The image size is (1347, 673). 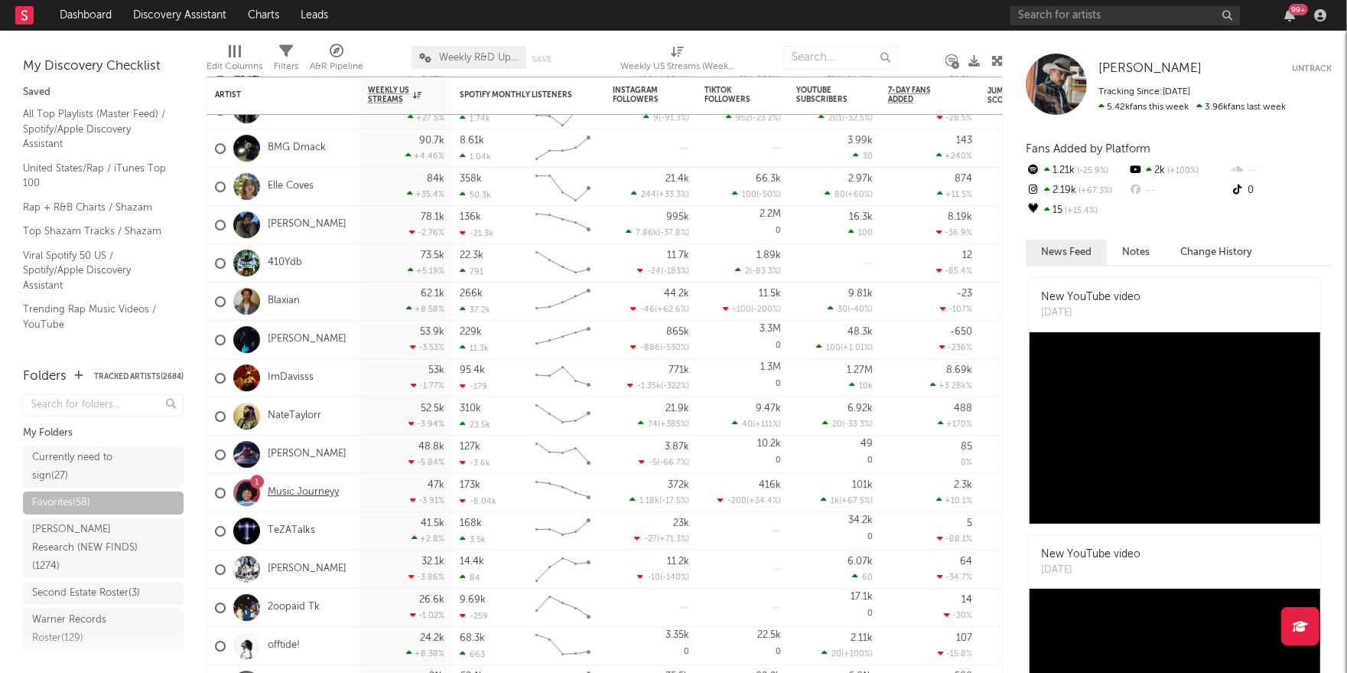 What do you see at coordinates (769, 255) in the screenshot?
I see `div: 1.89k` at bounding box center [769, 255].